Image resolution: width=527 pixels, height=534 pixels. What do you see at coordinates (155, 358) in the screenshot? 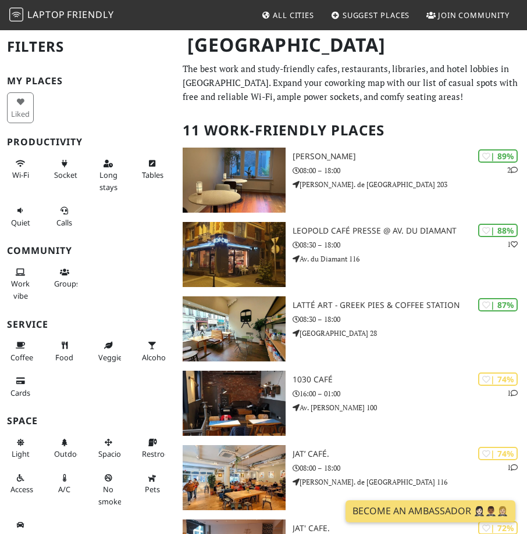
I see `span: Alcohol` at bounding box center [155, 358].